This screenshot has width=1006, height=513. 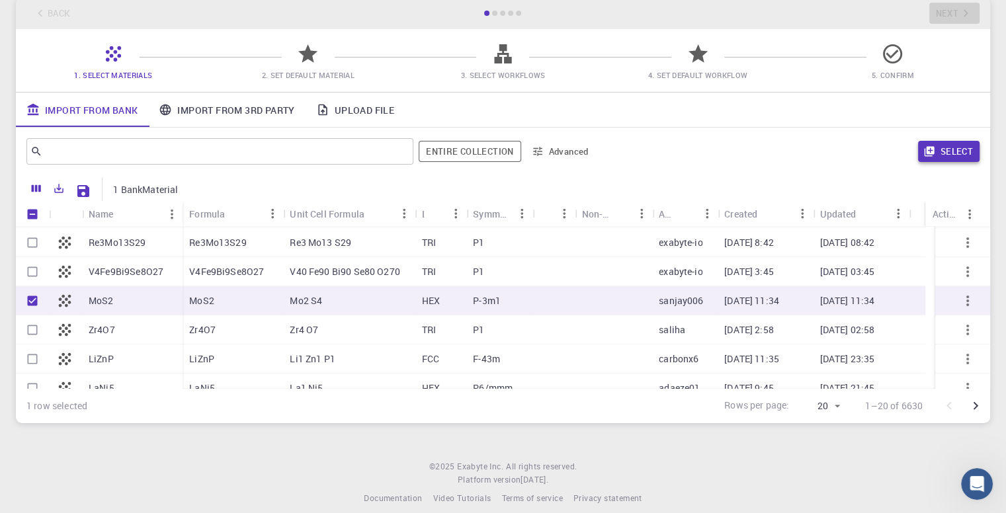 What do you see at coordinates (345, 272) in the screenshot?
I see `p: V40 Fe90 Bi90 Se80 O270` at bounding box center [345, 272].